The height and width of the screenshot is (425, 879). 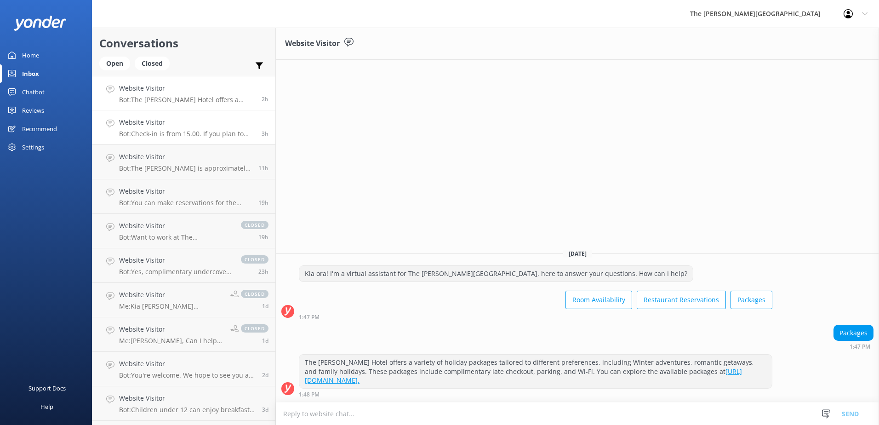 What do you see at coordinates (33, 147) in the screenshot?
I see `div: Settings` at bounding box center [33, 147].